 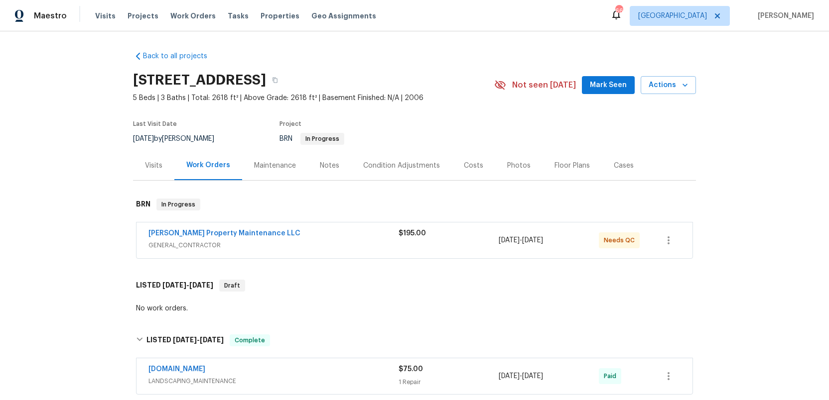 I want to click on button: Mark Seen, so click(x=608, y=85).